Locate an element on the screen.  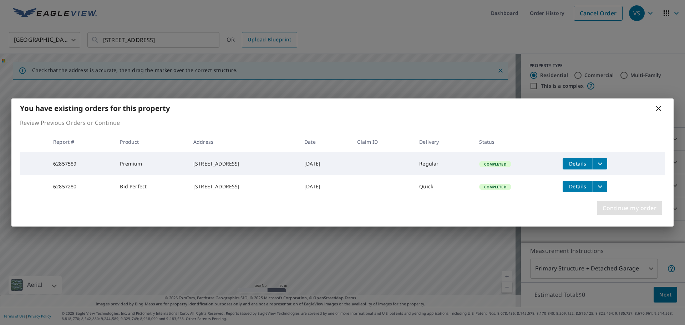
th: Report # is located at coordinates (81, 142).